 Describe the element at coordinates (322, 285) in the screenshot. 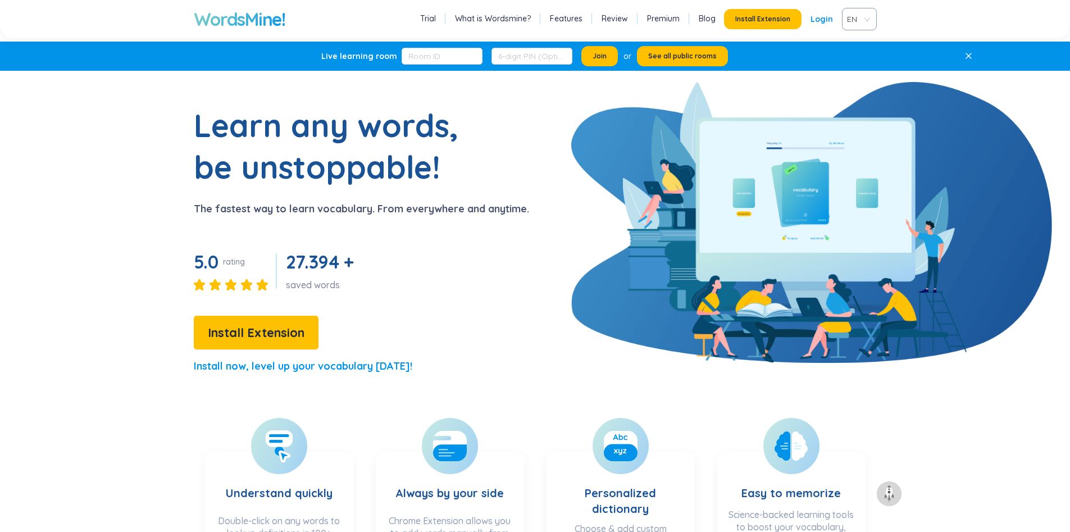

I see `div: saved words` at that location.